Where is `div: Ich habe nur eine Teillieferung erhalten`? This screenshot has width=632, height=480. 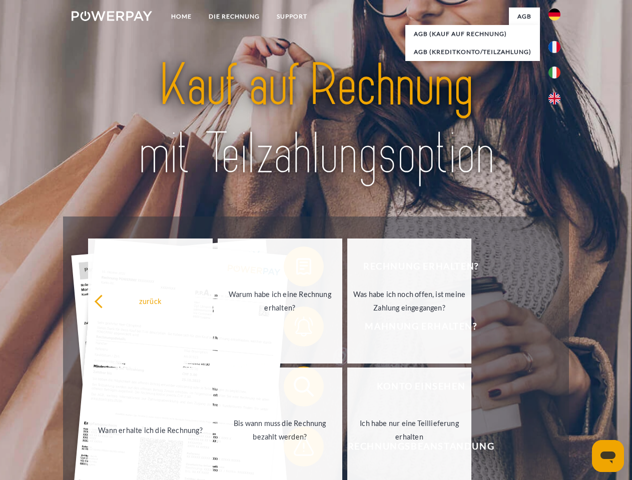 div: Ich habe nur eine Teillieferung erhalten is located at coordinates (409, 430).